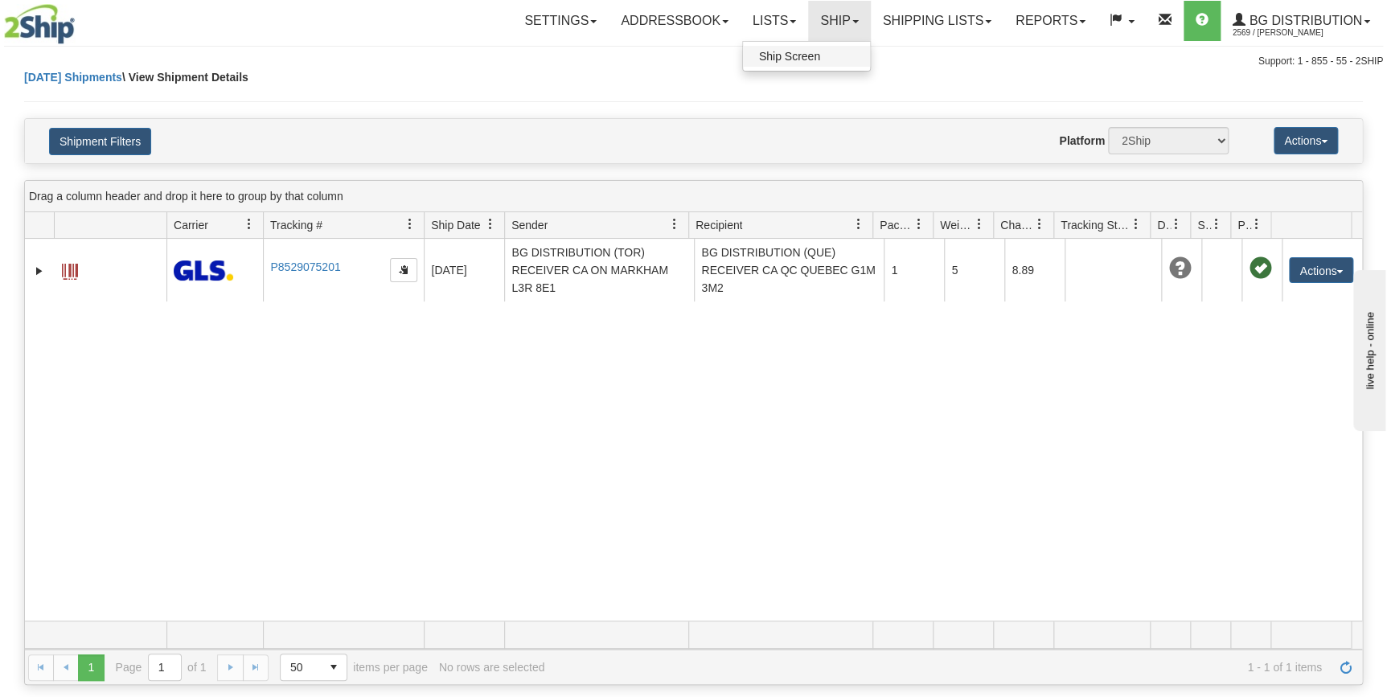 The image size is (1387, 697). I want to click on a: P8529075201, so click(305, 267).